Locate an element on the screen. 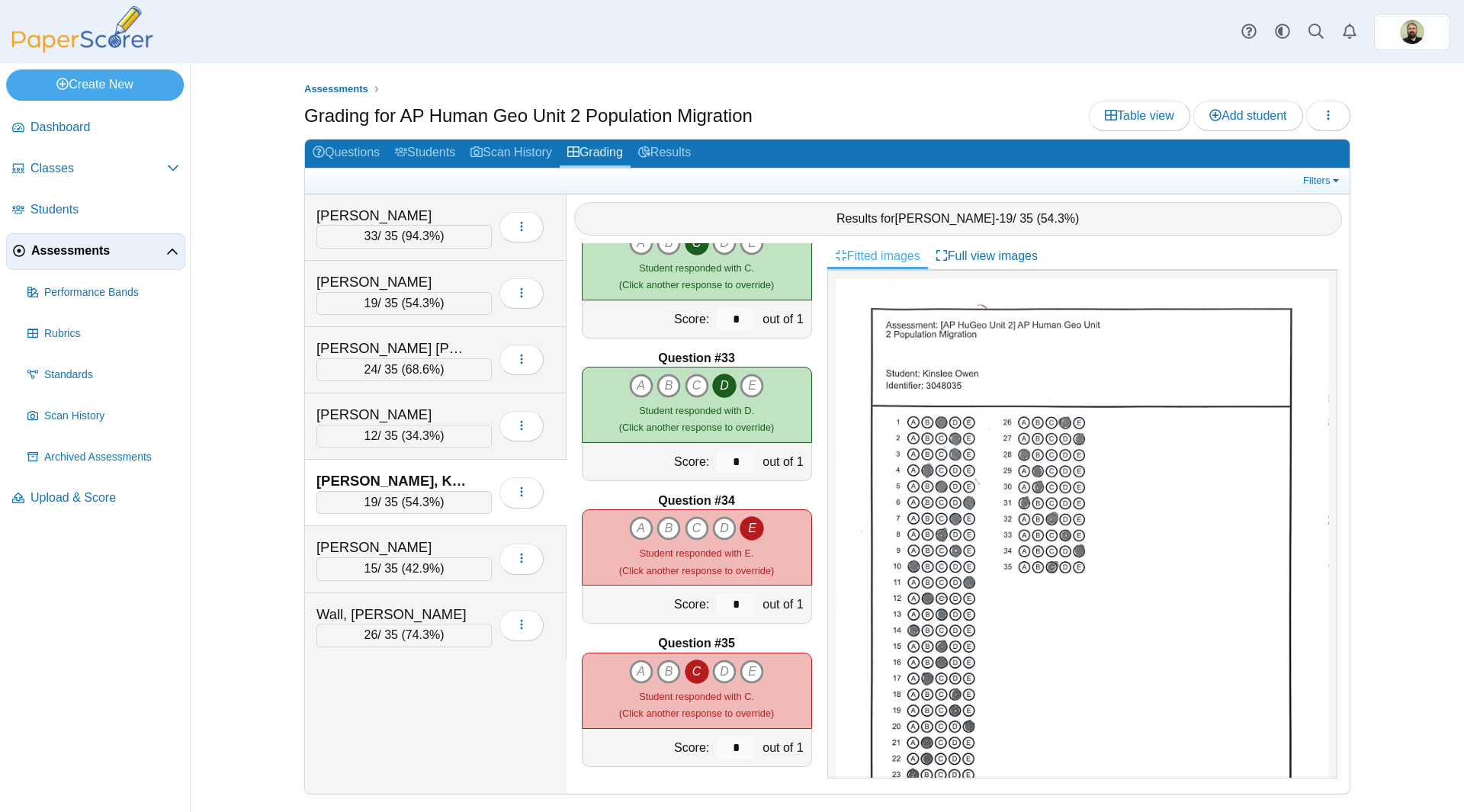 This screenshot has width=1464, height=812. span: Table view is located at coordinates (1139, 115).